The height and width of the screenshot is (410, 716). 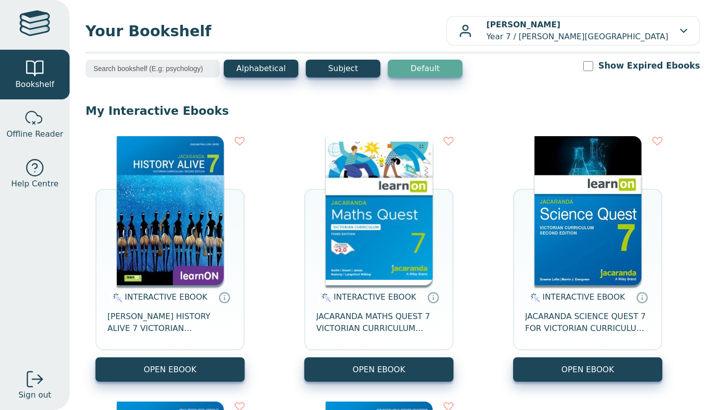 What do you see at coordinates (35, 85) in the screenshot?
I see `span: Bookshelf` at bounding box center [35, 85].